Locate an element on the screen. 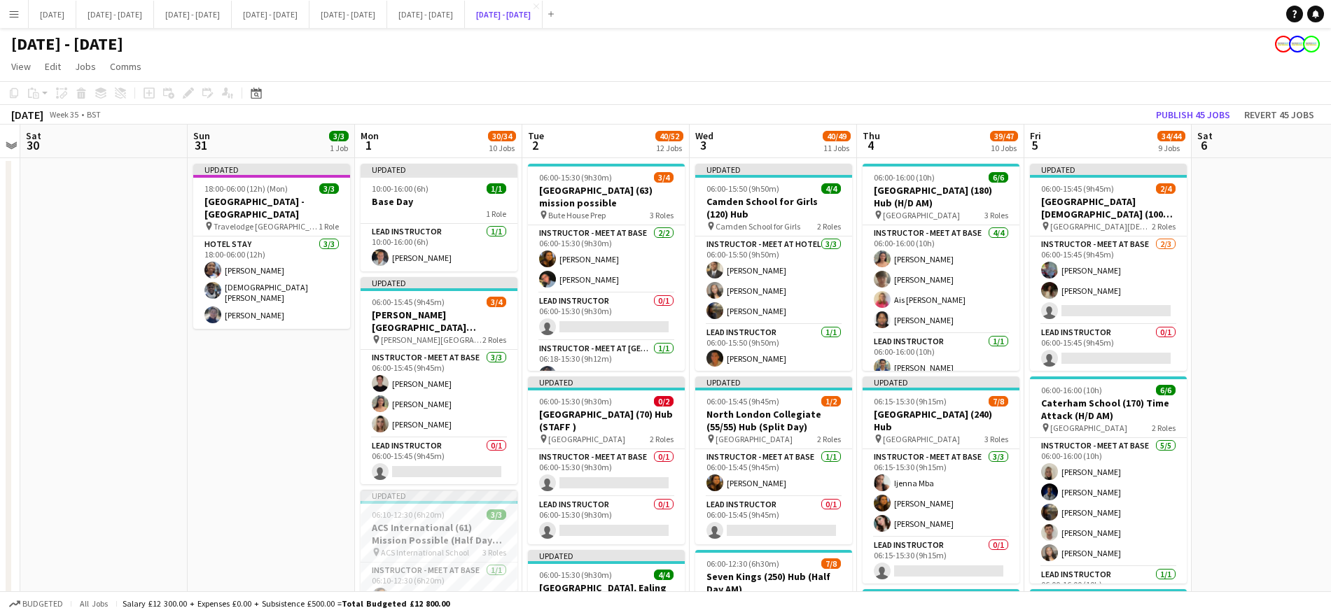  span: 06:10-12:30 (6h20m) is located at coordinates (408, 515).